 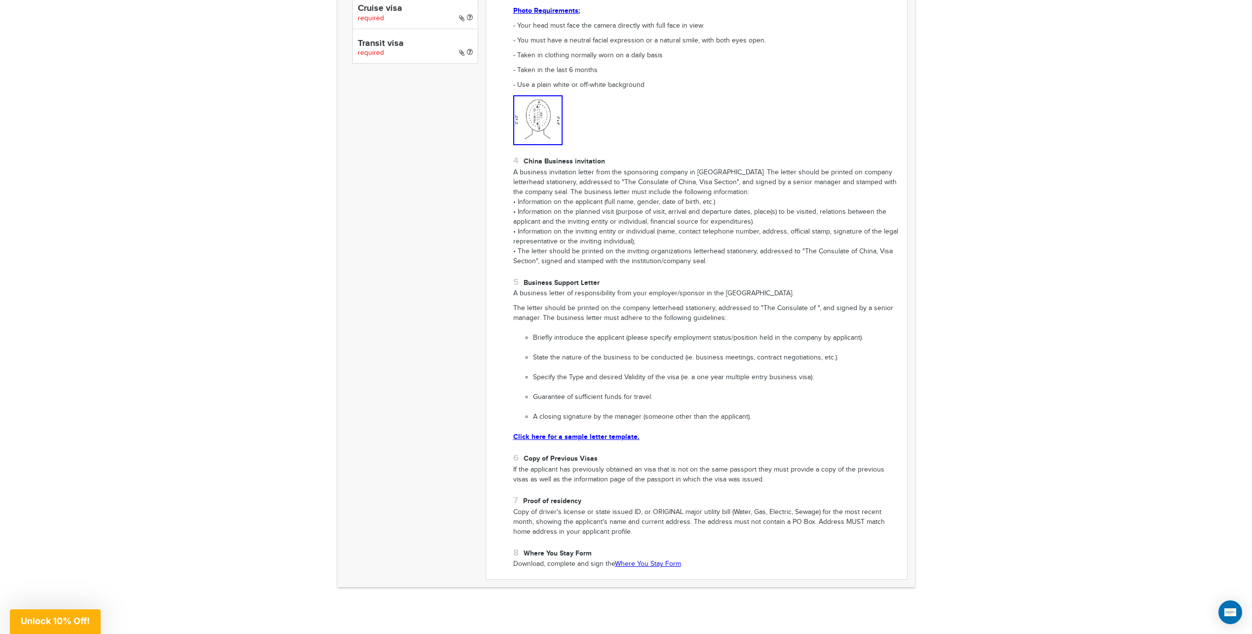 What do you see at coordinates (706, 56) in the screenshot?
I see `p: - Taken in clothing normally worn on a daily basis` at bounding box center [706, 56].